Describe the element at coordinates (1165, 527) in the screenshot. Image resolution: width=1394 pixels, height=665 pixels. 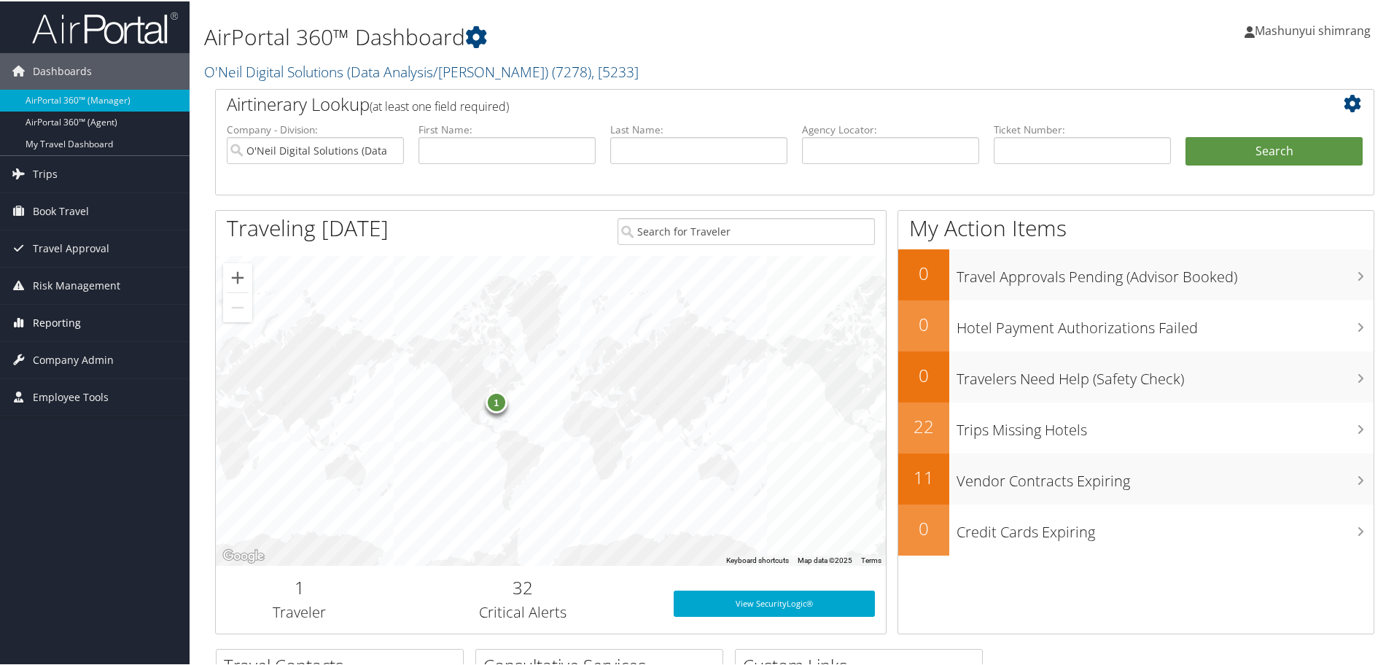
I see `h3: Credit Cards Expiring` at that location.